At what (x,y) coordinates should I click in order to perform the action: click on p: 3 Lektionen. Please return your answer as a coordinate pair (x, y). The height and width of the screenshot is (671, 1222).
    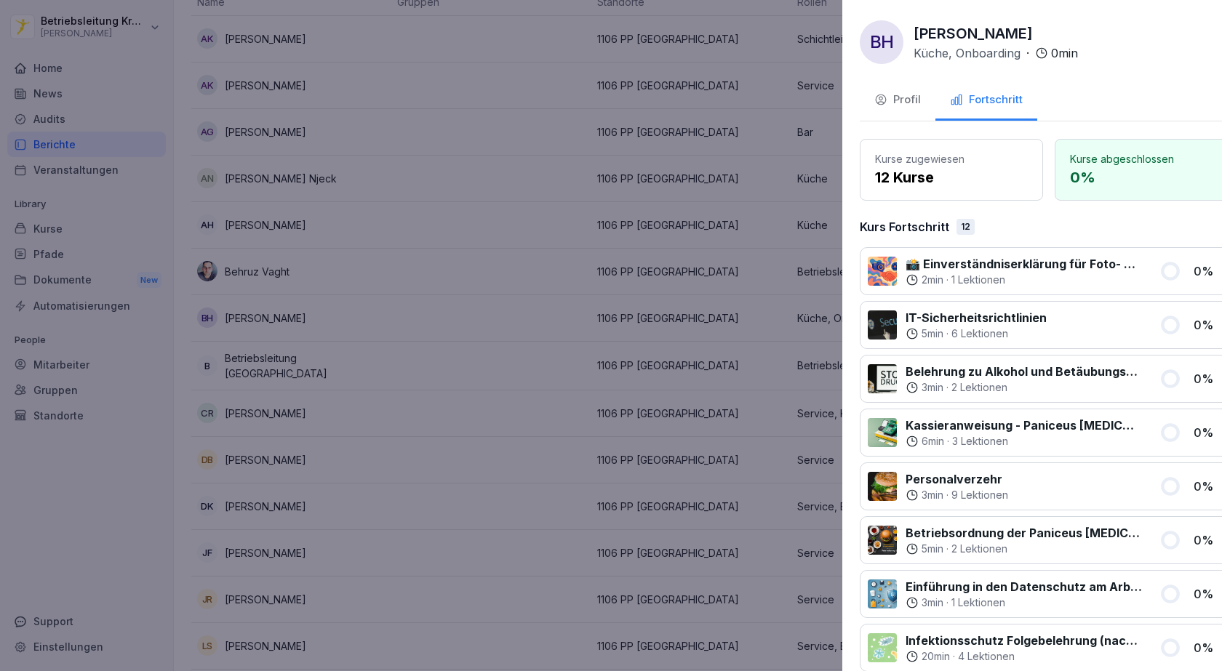
    Looking at the image, I should click on (980, 441).